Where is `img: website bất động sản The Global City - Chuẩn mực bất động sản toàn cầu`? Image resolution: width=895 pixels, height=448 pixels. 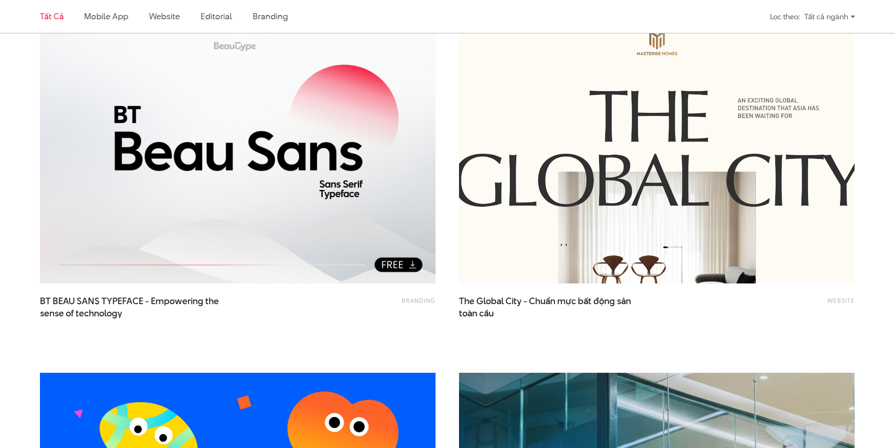
img: website bất động sản The Global City - Chuẩn mực bất động sản toàn cầu is located at coordinates (657, 151).